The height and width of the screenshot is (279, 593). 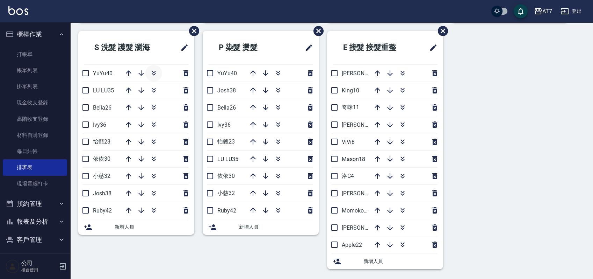 I want to click on button: save, so click(x=521, y=11).